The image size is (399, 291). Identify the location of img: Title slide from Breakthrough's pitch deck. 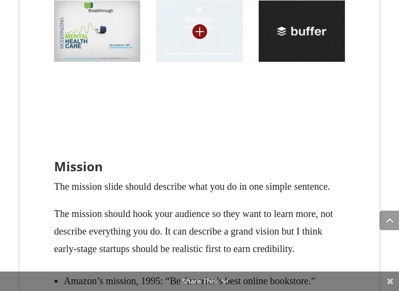
(97, 31).